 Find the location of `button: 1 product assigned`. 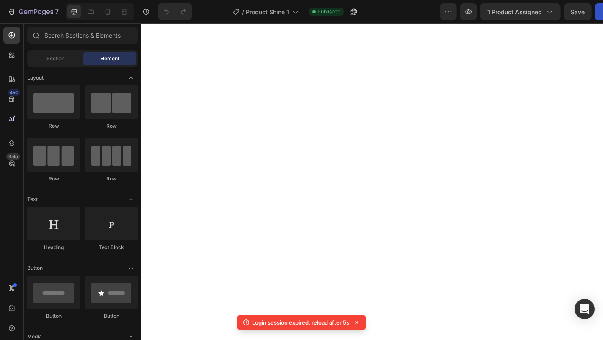

button: 1 product assigned is located at coordinates (473, 12).